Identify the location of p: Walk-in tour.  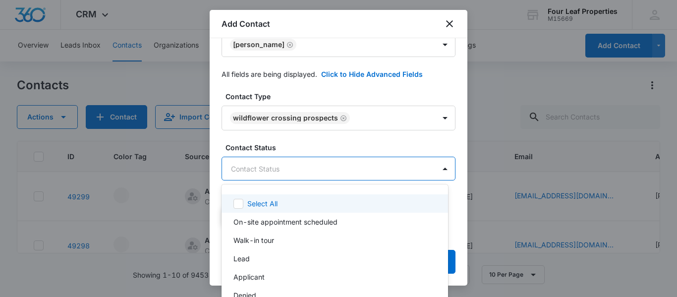
(254, 240).